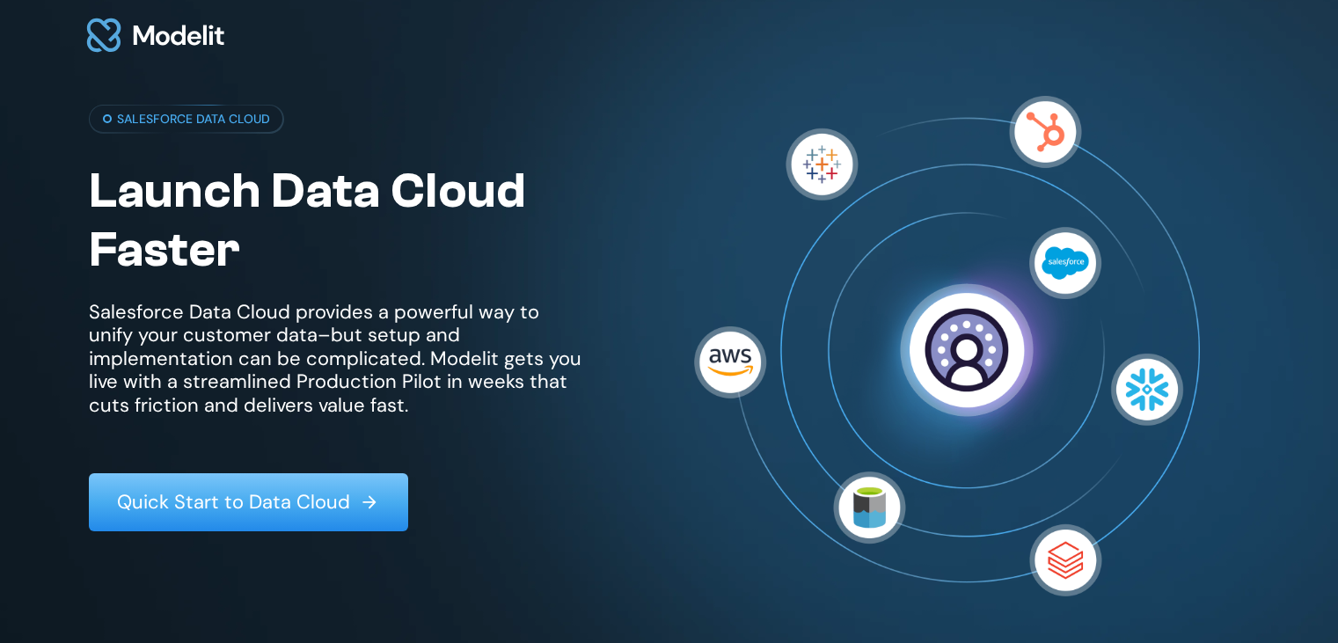 Image resolution: width=1338 pixels, height=643 pixels. What do you see at coordinates (156, 35) in the screenshot?
I see `img: modelit logo` at bounding box center [156, 35].